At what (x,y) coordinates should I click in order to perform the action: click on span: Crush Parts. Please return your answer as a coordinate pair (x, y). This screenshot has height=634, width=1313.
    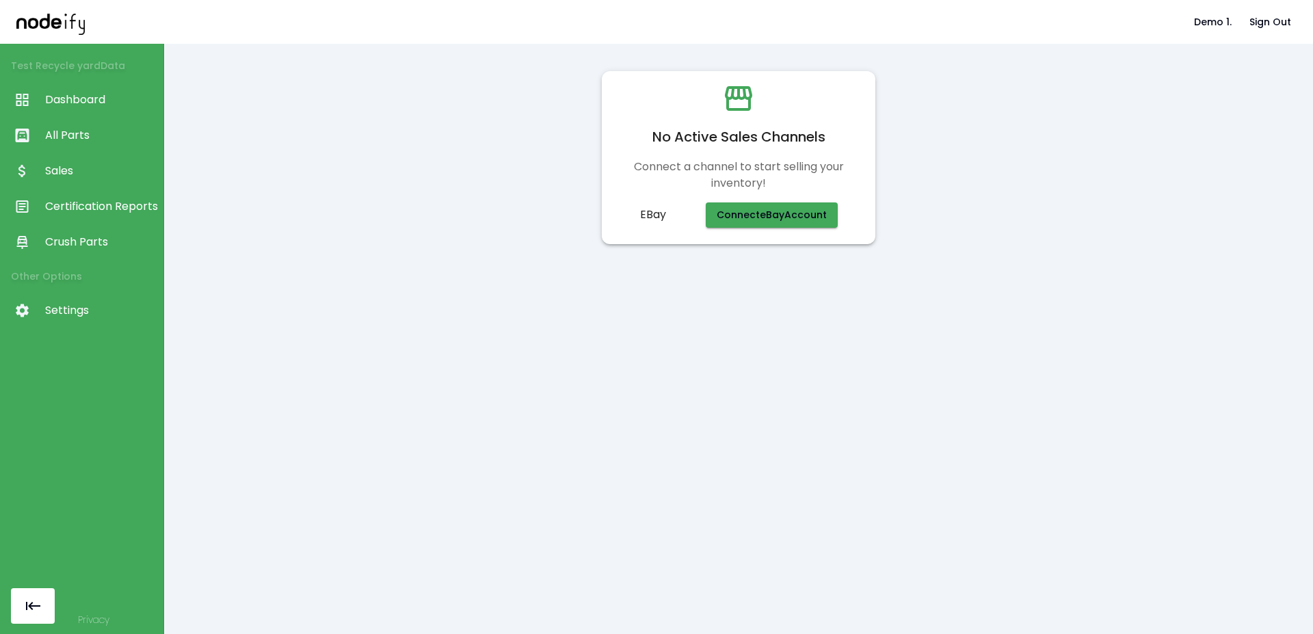
    Looking at the image, I should click on (100, 242).